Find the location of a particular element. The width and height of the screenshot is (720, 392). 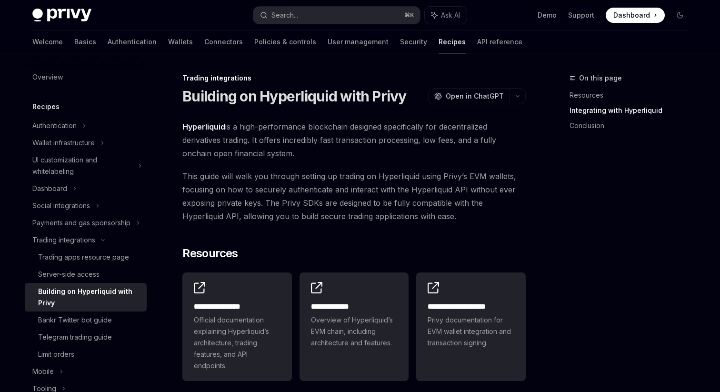

a: Hyperliquid is located at coordinates (204, 127).